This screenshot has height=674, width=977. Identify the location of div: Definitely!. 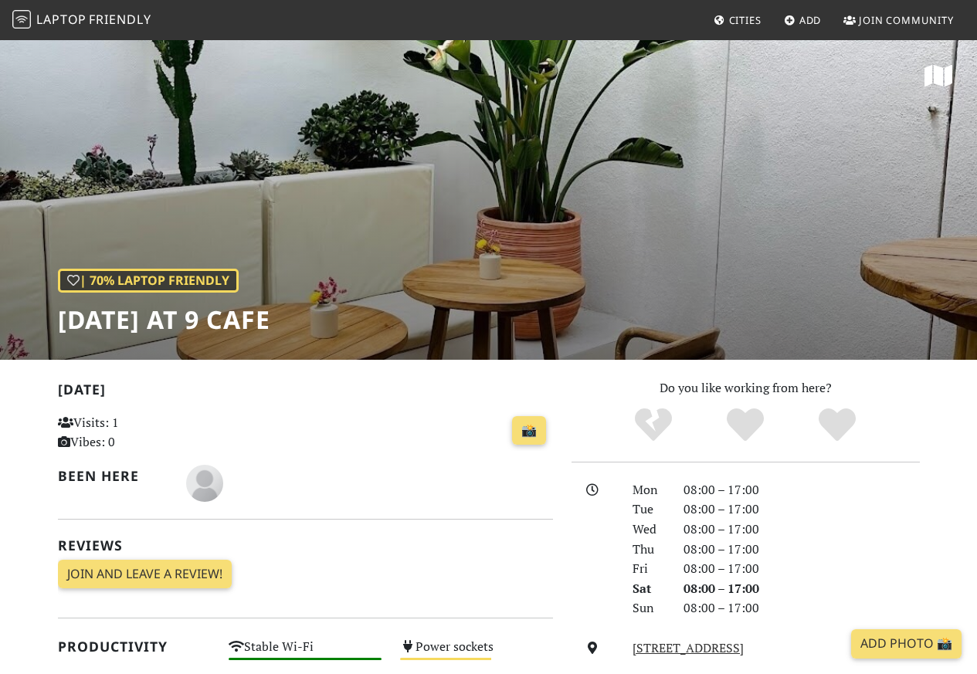
(837, 426).